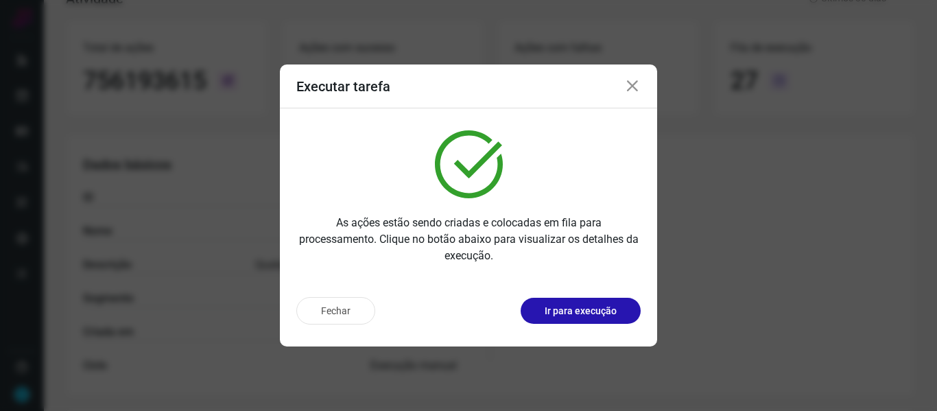  I want to click on h3: Executar tarefa, so click(343, 86).